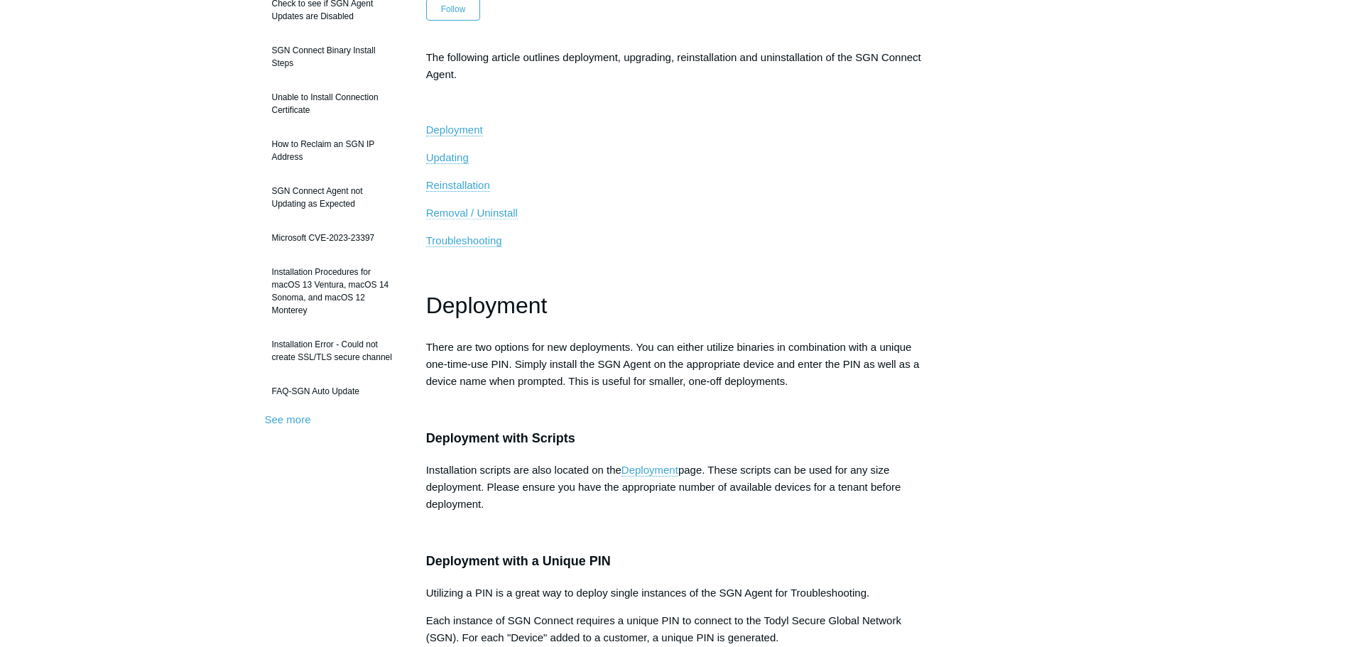 The image size is (1353, 647). I want to click on a: FAQ-SGN Auto Update, so click(334, 391).